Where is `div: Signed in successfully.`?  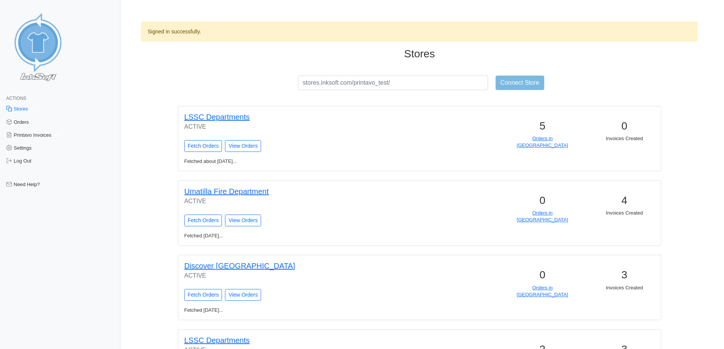
div: Signed in successfully. is located at coordinates (419, 32).